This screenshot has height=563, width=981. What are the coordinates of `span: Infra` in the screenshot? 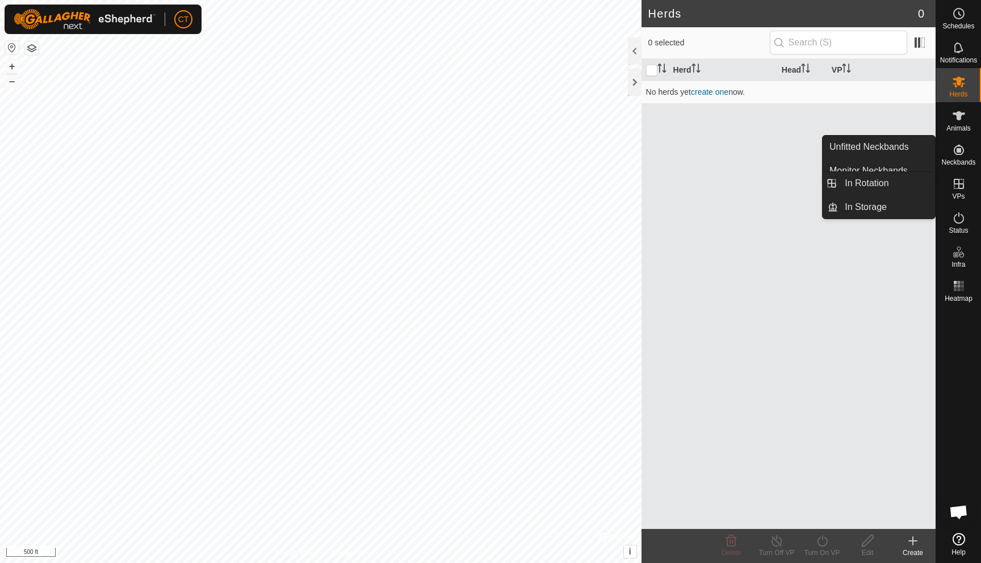 It's located at (959, 265).